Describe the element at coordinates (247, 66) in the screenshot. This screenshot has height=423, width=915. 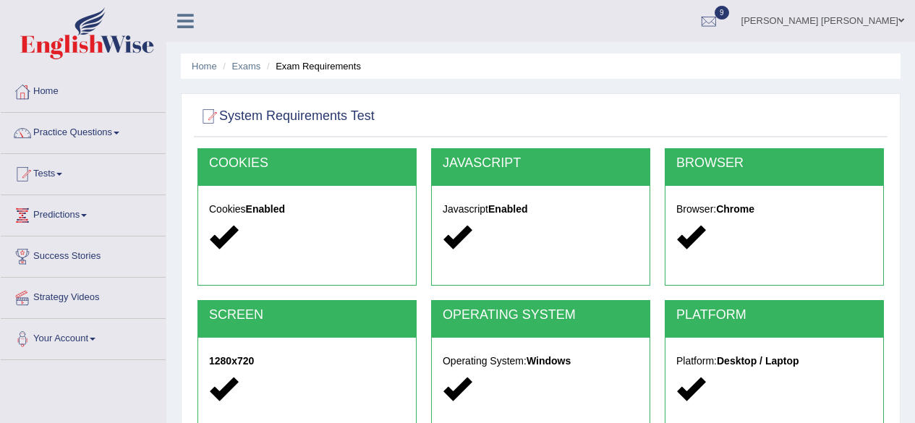
I see `a: Exams` at that location.